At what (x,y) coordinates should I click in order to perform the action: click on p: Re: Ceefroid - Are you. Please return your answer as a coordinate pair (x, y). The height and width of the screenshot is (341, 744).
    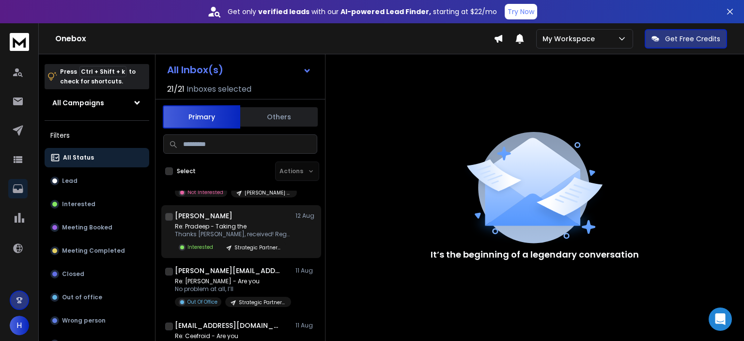
    Looking at the image, I should click on (233, 336).